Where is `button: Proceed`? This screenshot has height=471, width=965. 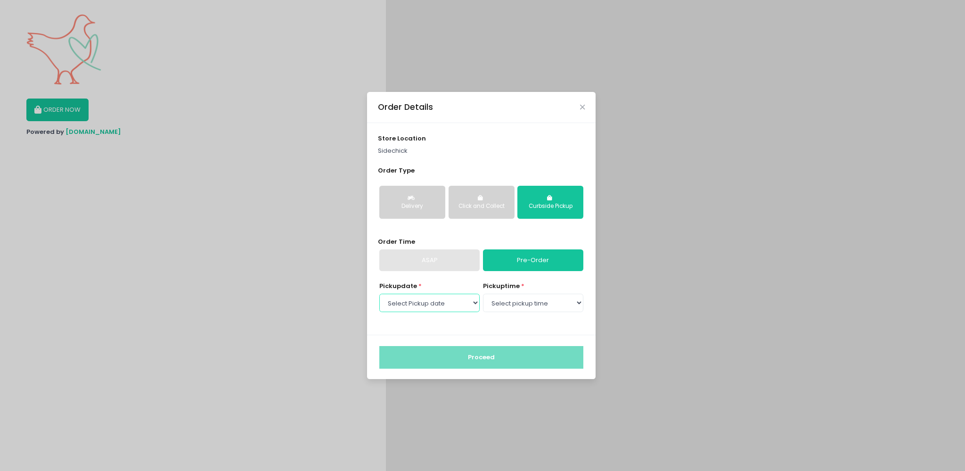 button: Proceed is located at coordinates (481, 357).